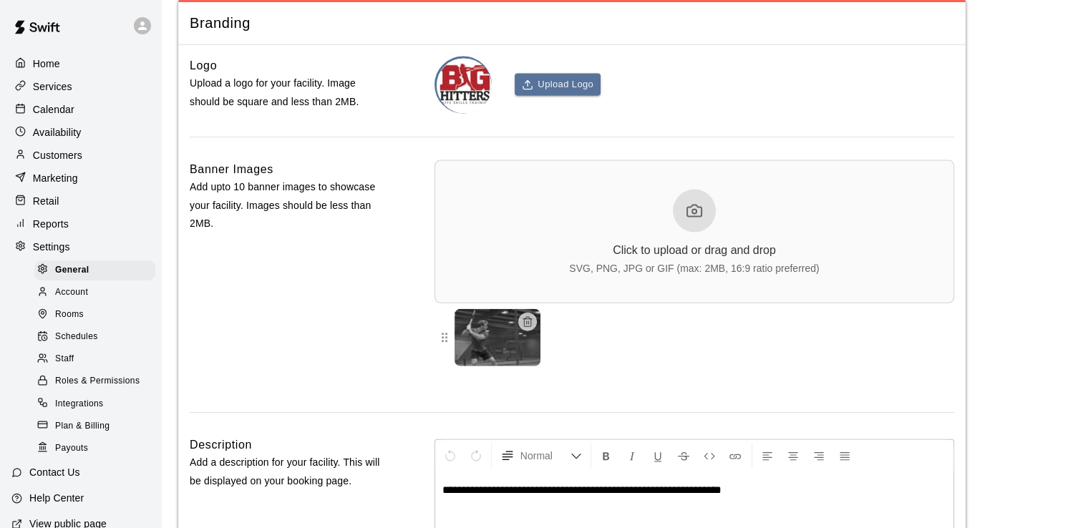 Image resolution: width=1083 pixels, height=528 pixels. Describe the element at coordinates (80, 64) in the screenshot. I see `div: Home` at that location.